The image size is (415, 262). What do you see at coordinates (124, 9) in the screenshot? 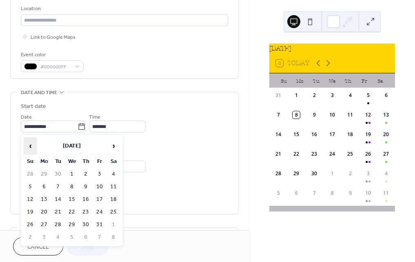
I see `div: Location` at bounding box center [124, 9].